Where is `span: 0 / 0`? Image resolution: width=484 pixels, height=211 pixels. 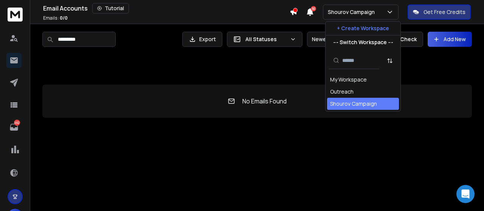
span: 0 / 0 is located at coordinates (63, 18).